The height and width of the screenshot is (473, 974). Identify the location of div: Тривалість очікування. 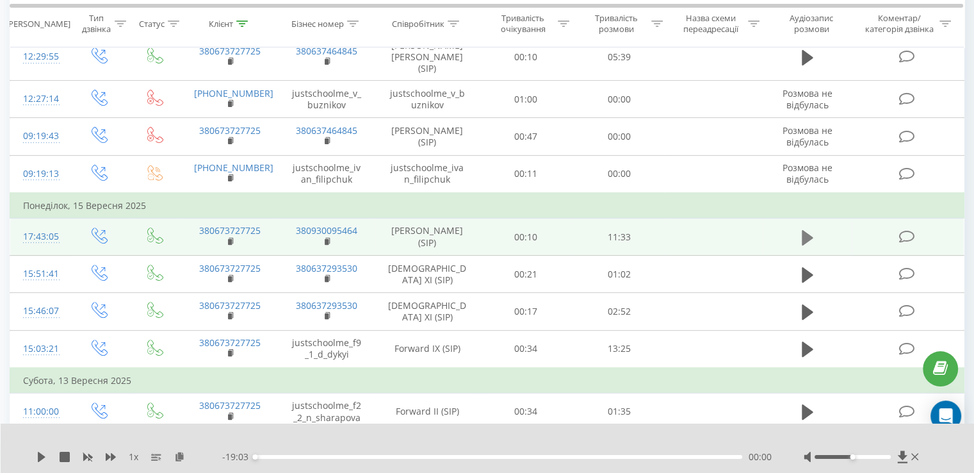
(523, 24).